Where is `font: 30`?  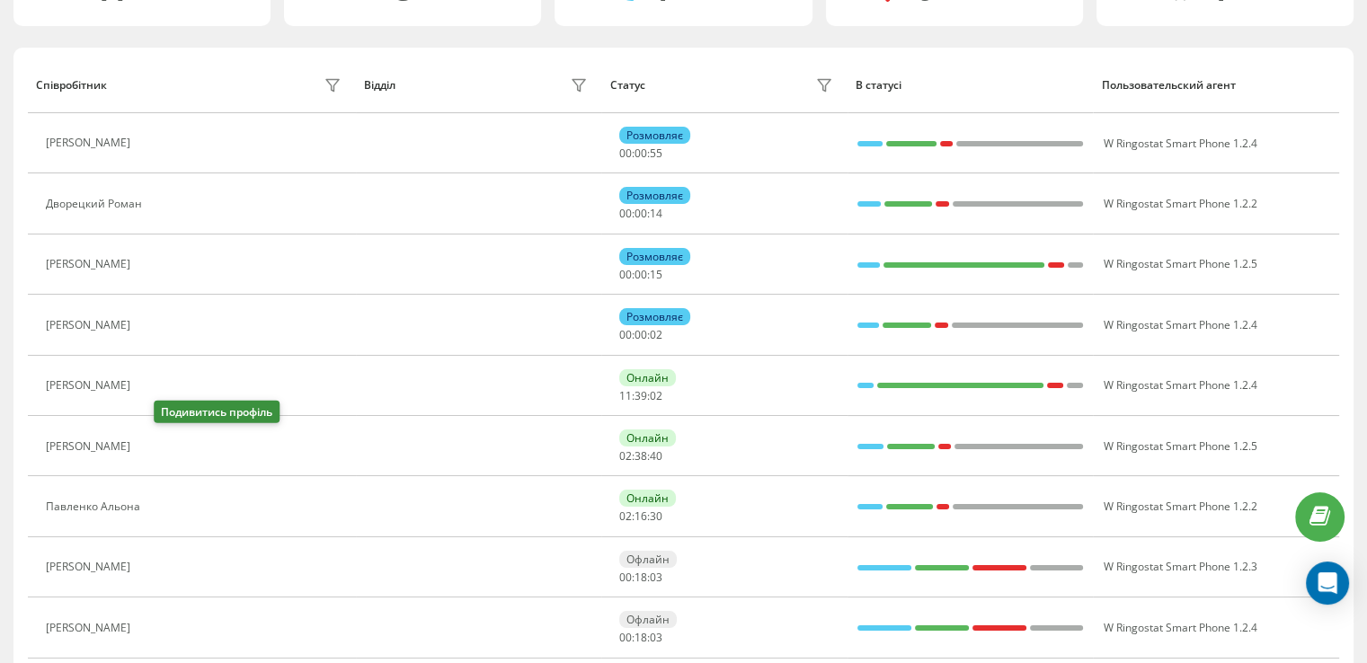 font: 30 is located at coordinates (656, 516).